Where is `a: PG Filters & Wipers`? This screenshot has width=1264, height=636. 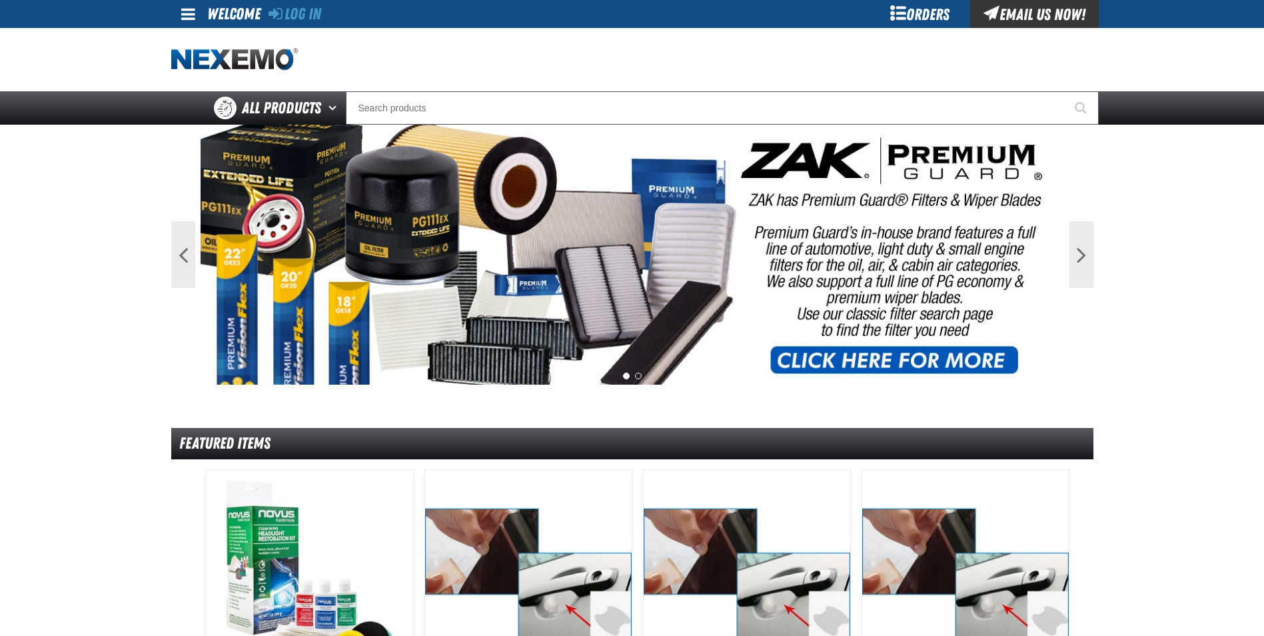
a: PG Filters & Wipers is located at coordinates (633, 255).